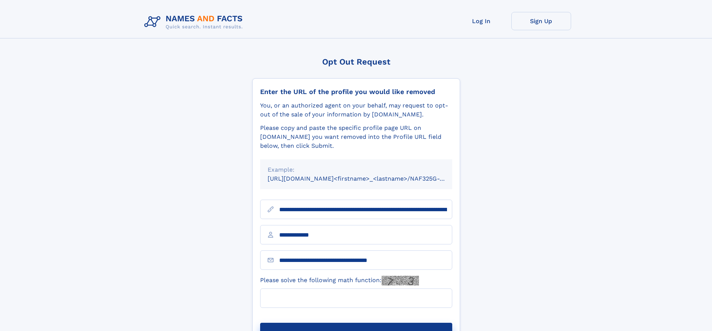  What do you see at coordinates (195, 22) in the screenshot?
I see `img: Logo Names and Facts` at bounding box center [195, 22].